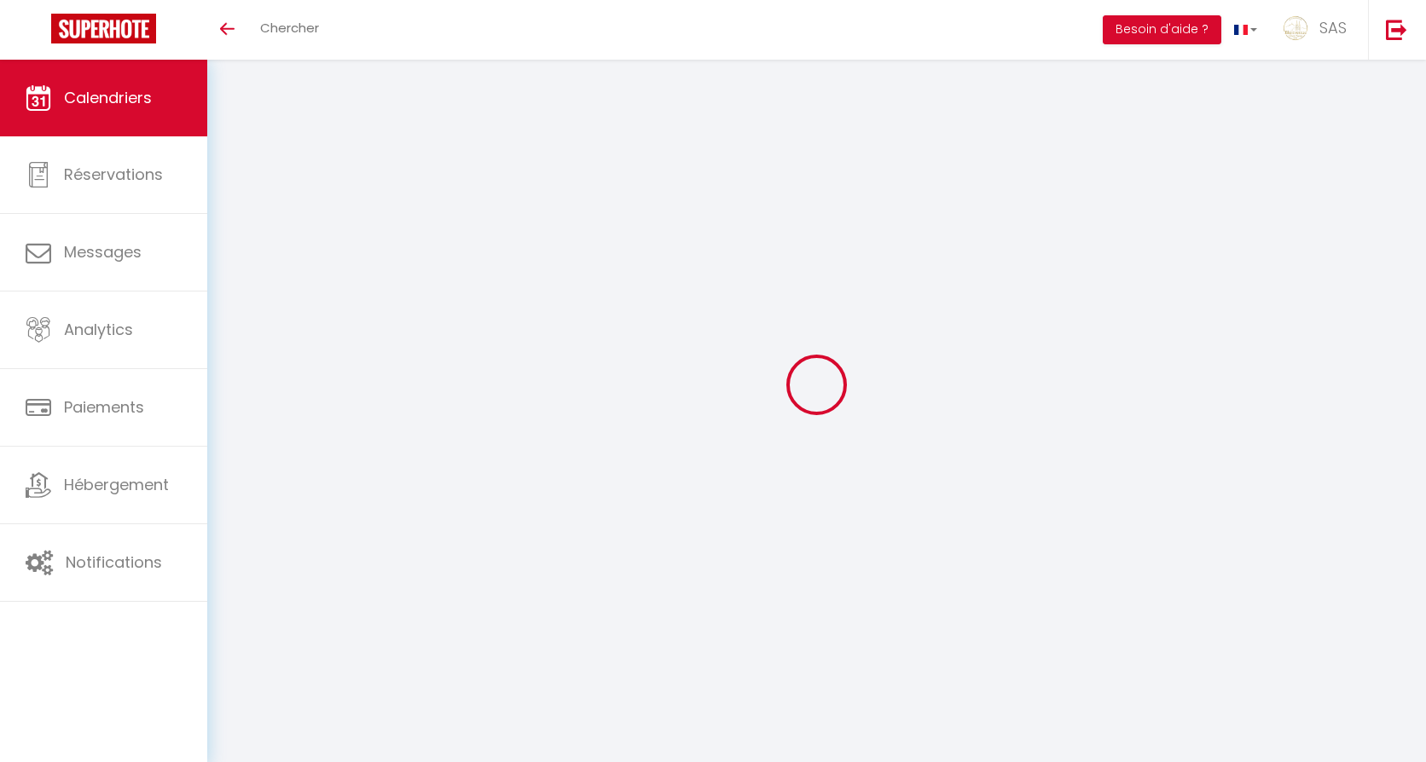  I want to click on img: Super Booking, so click(103, 28).